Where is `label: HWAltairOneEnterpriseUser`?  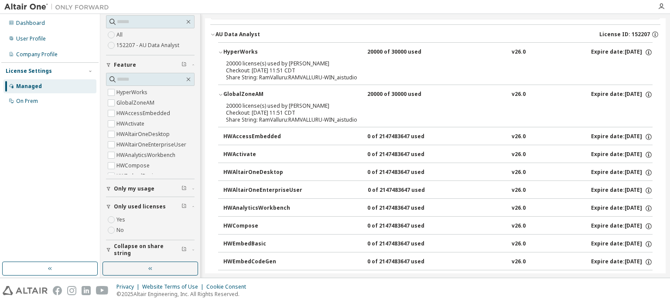
label: HWAltairOneEnterpriseUser is located at coordinates (152, 145).